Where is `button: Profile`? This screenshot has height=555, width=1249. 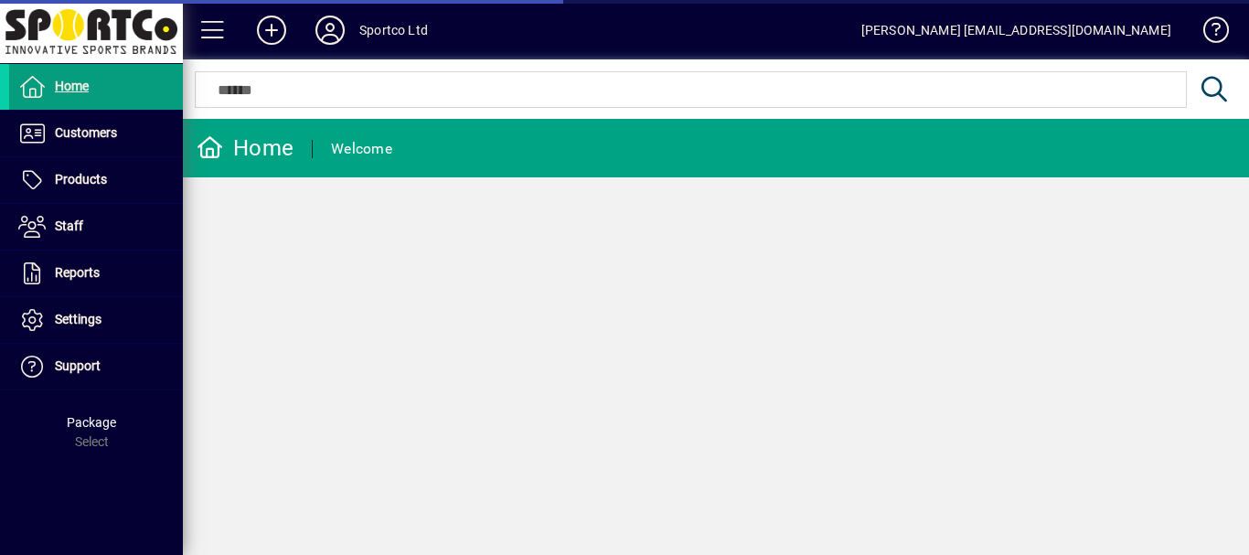
button: Profile is located at coordinates (330, 30).